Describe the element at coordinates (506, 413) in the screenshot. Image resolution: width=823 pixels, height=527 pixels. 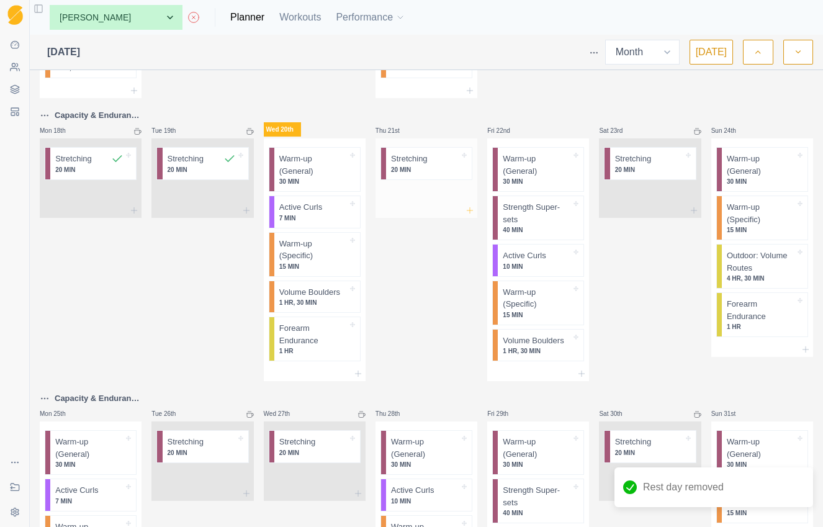
I see `p: Fri 29th` at that location.